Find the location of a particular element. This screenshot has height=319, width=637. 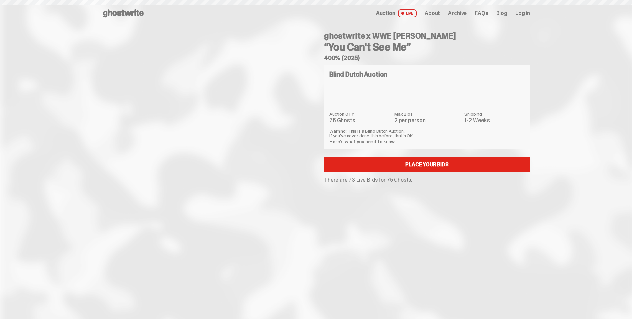

span: Auction is located at coordinates (385, 13).